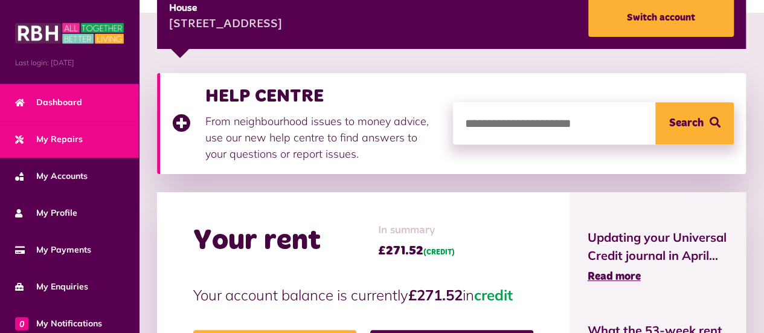 This screenshot has height=333, width=764. What do you see at coordinates (49, 139) in the screenshot?
I see `span: My Repairs` at bounding box center [49, 139].